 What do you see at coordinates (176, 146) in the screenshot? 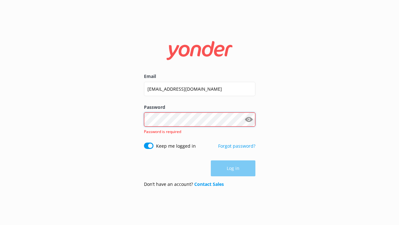
I see `label: Keep me logged in` at bounding box center [176, 146].